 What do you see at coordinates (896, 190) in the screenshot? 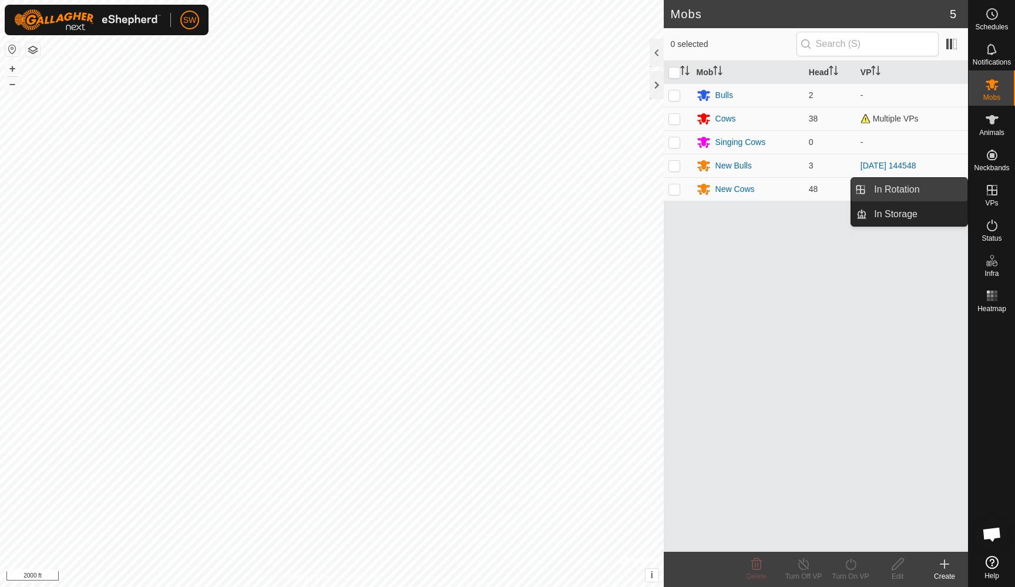
I see `span: In Rotation` at bounding box center [896, 190].